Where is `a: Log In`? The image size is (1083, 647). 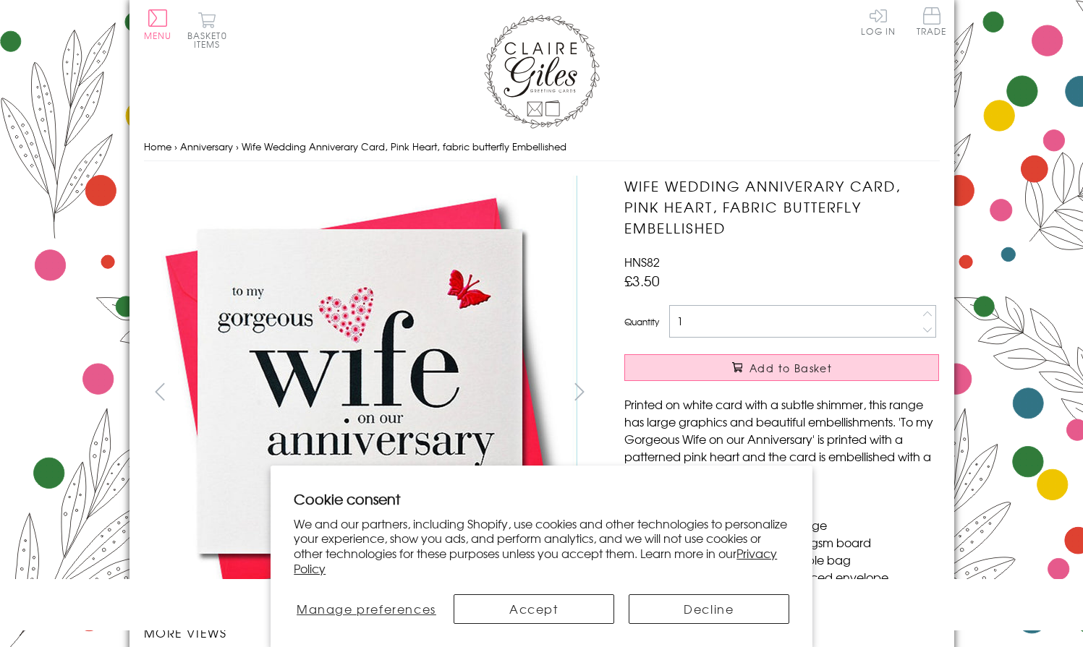 a: Log In is located at coordinates (878, 21).